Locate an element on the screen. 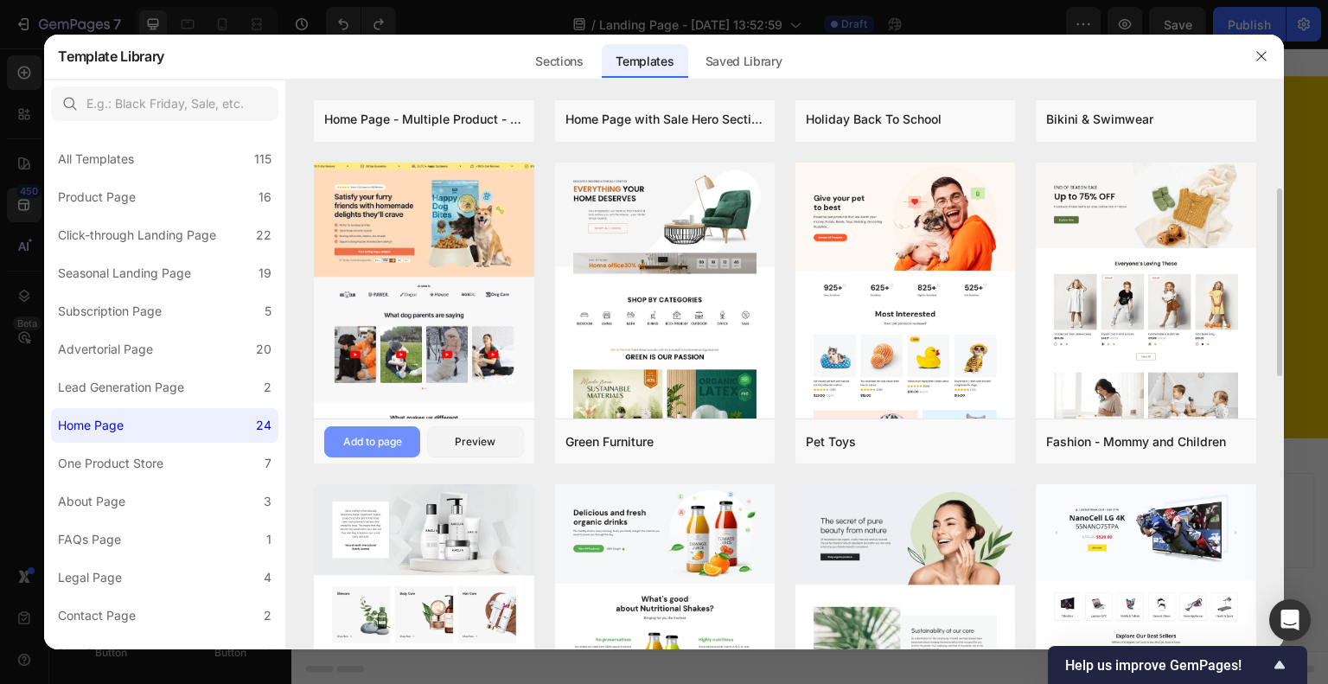 This screenshot has height=684, width=1328. div: Lead Generation Page is located at coordinates (121, 387).